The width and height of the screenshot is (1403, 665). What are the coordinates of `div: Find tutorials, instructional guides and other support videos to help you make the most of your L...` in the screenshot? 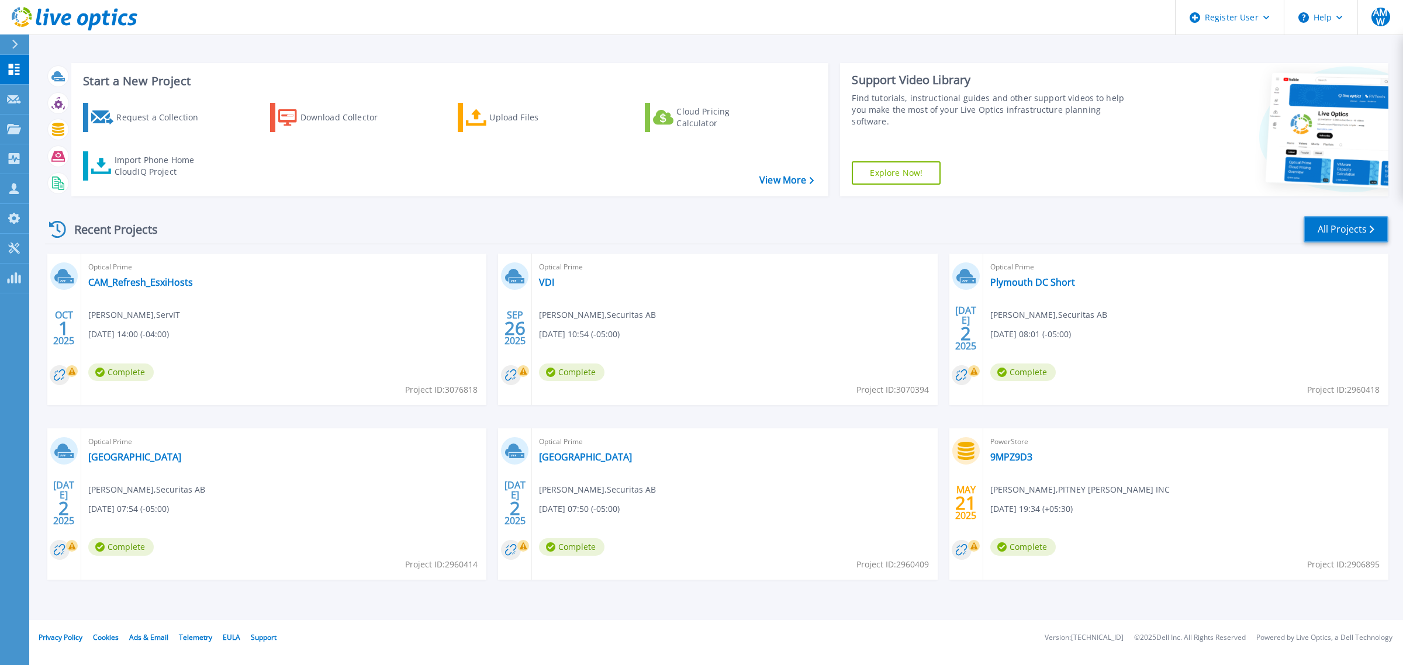 It's located at (992, 110).